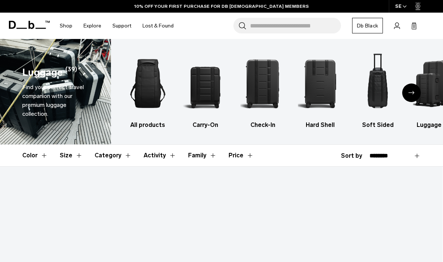 The image size is (443, 262). What do you see at coordinates (205, 125) in the screenshot?
I see `h3: Carry-On` at bounding box center [205, 125].